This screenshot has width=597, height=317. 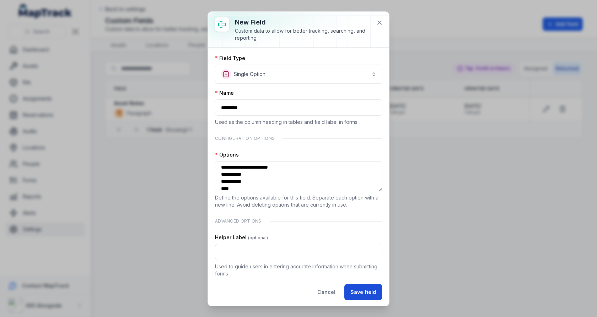 What do you see at coordinates (299, 74) in the screenshot?
I see `button: Single Option` at bounding box center [299, 74].